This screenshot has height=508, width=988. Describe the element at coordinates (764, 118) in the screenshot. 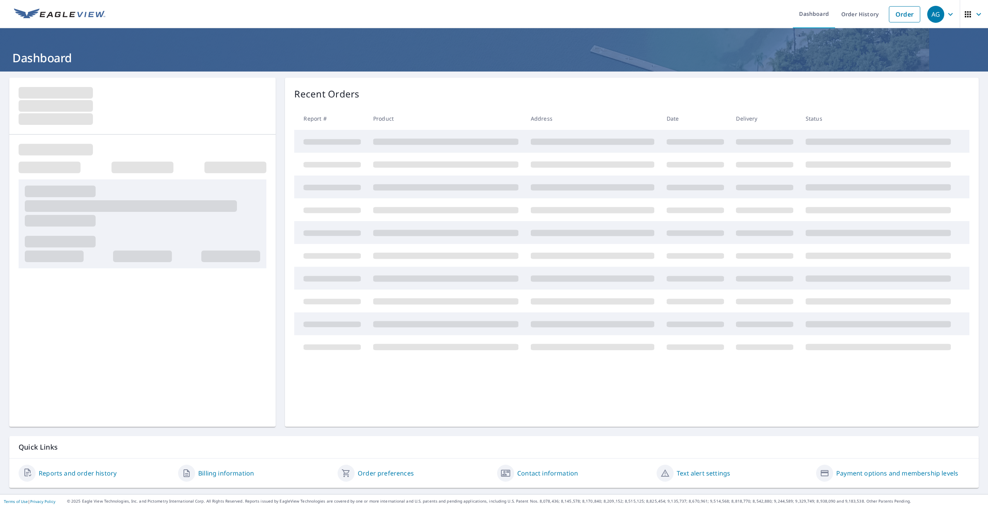

I see `th: Delivery` at that location.